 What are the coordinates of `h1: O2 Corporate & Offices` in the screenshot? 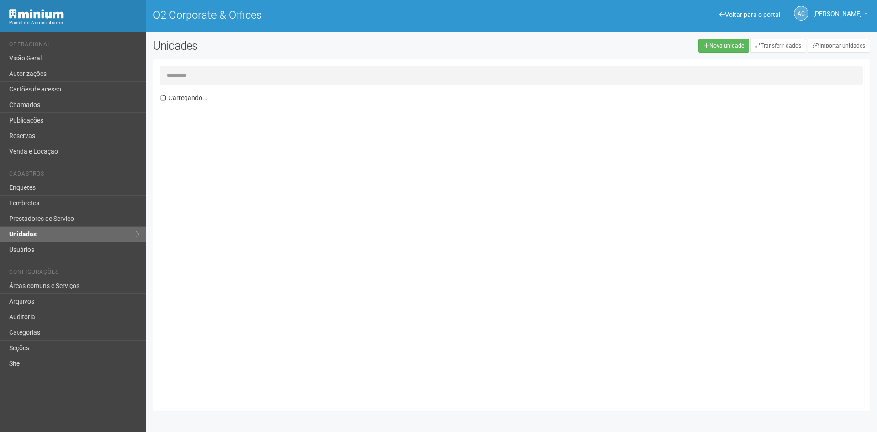 It's located at (329, 15).